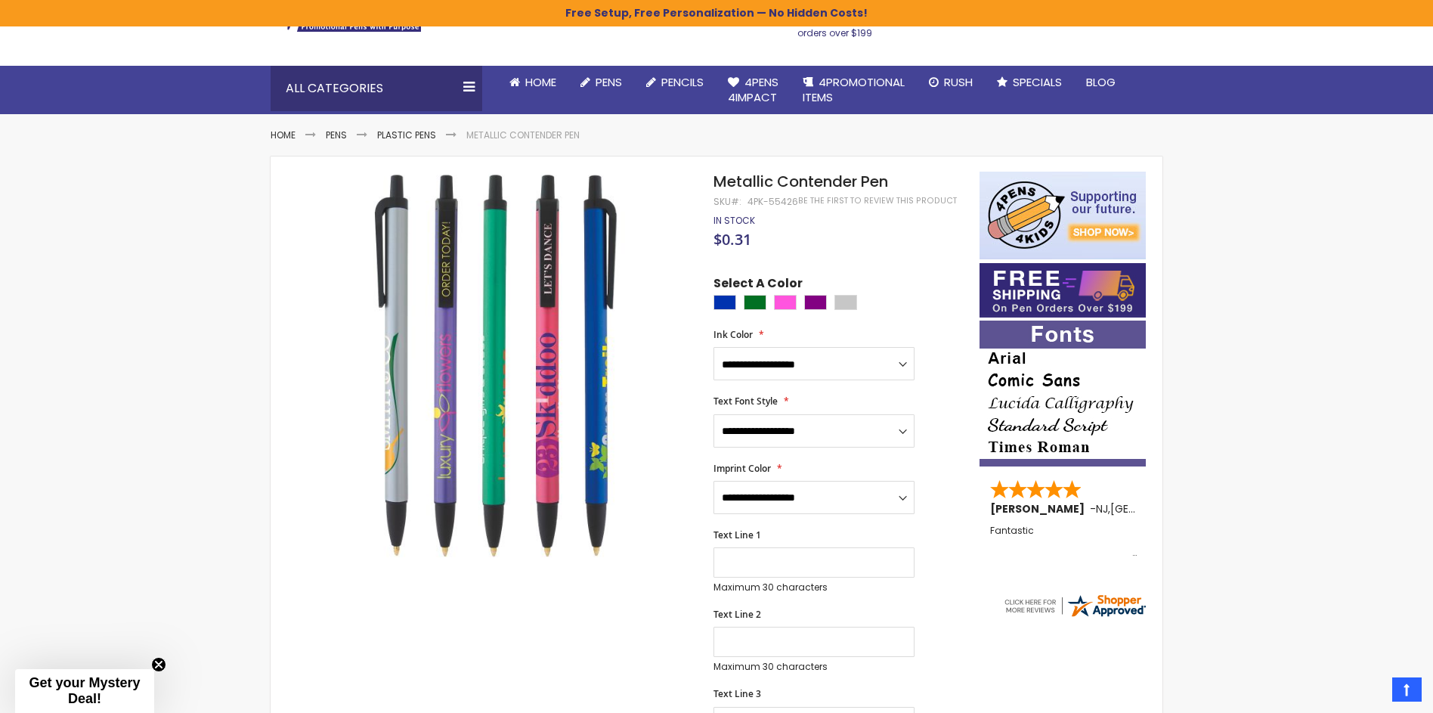 This screenshot has height=713, width=1433. What do you see at coordinates (725, 302) in the screenshot?
I see `div: Blue` at bounding box center [725, 302].